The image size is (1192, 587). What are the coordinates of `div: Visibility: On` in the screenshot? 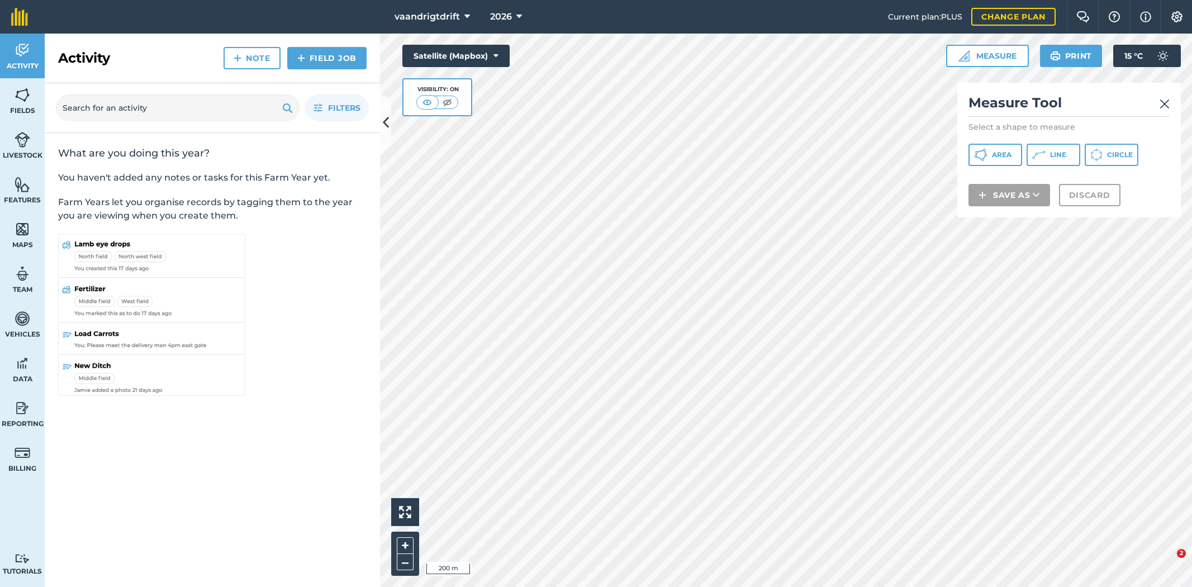 It's located at (438, 89).